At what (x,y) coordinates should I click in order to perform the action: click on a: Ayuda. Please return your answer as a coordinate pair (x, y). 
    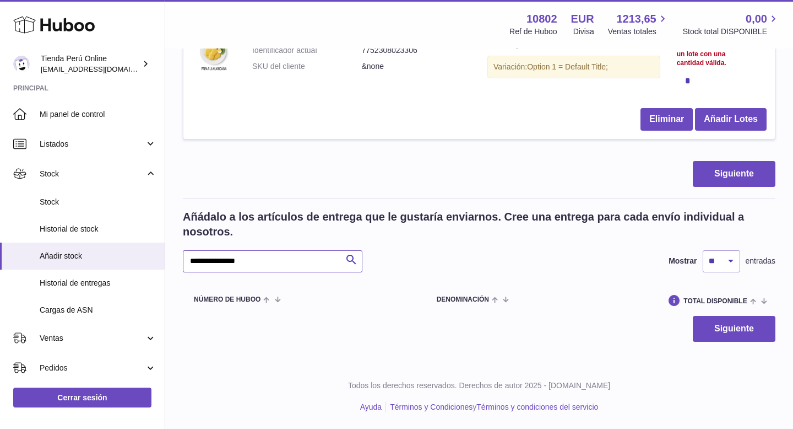
    Looking at the image, I should click on (371, 406).